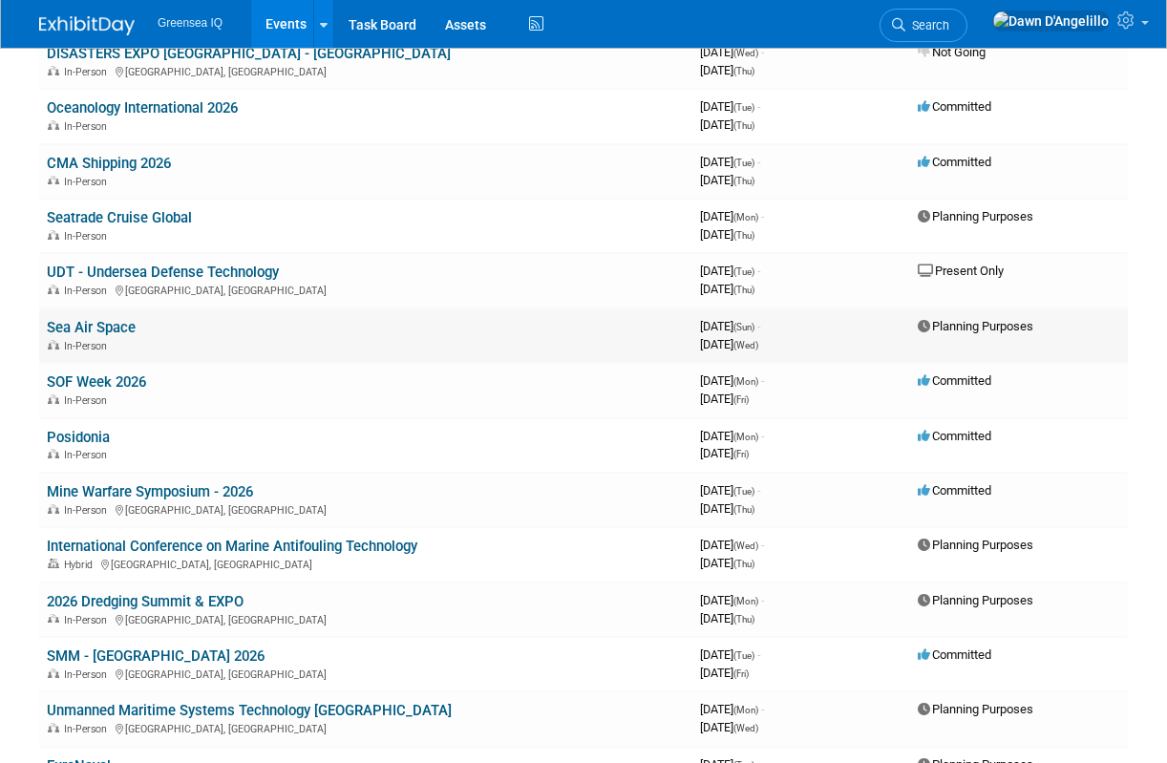 This screenshot has width=1167, height=763. Describe the element at coordinates (190, 23) in the screenshot. I see `span: Greensea IQ` at that location.